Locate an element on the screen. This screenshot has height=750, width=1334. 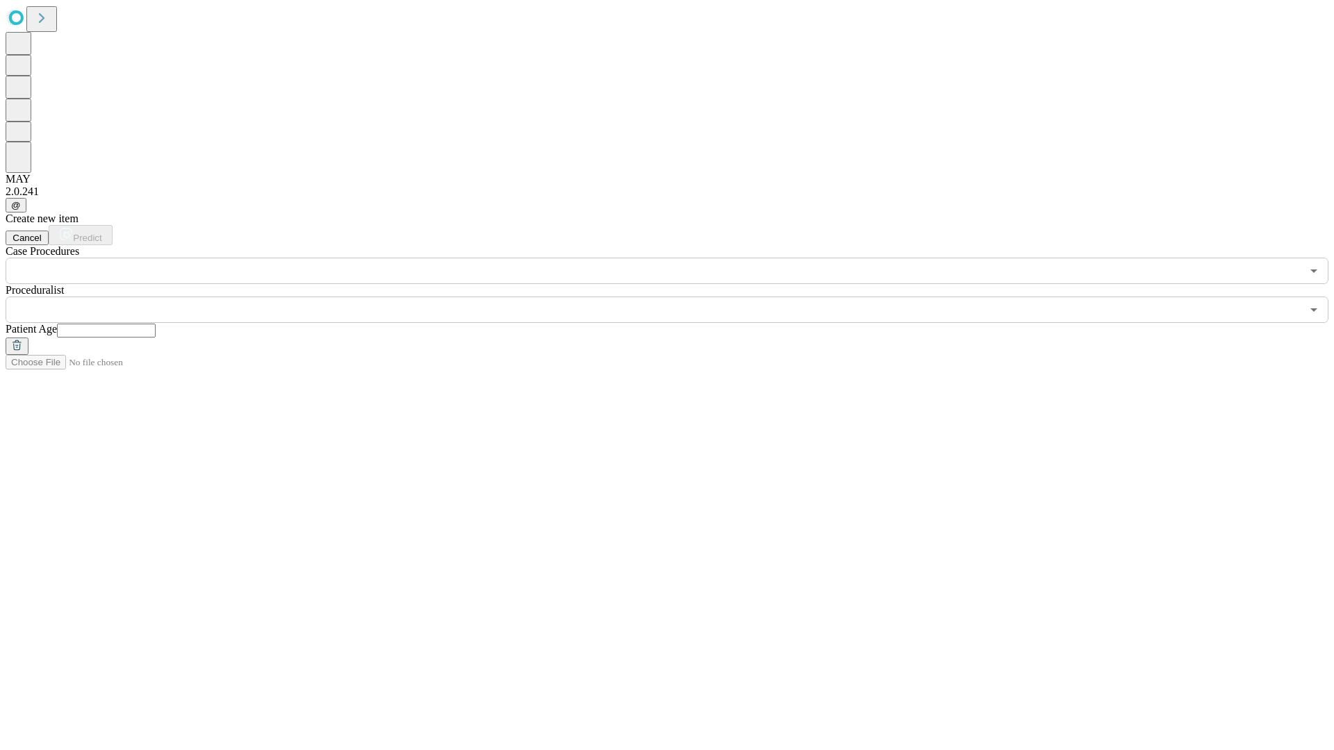
div: MAY is located at coordinates (667, 179).